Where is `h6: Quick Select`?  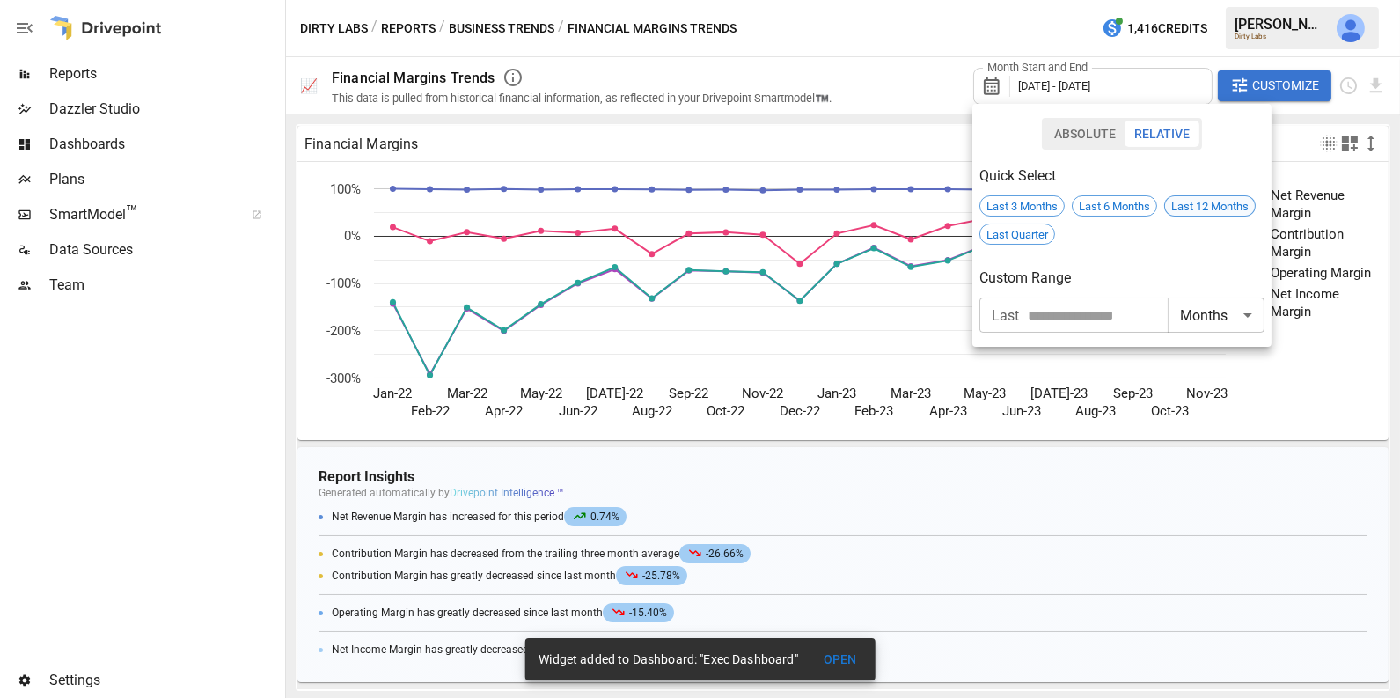 h6: Quick Select is located at coordinates (1122, 176).